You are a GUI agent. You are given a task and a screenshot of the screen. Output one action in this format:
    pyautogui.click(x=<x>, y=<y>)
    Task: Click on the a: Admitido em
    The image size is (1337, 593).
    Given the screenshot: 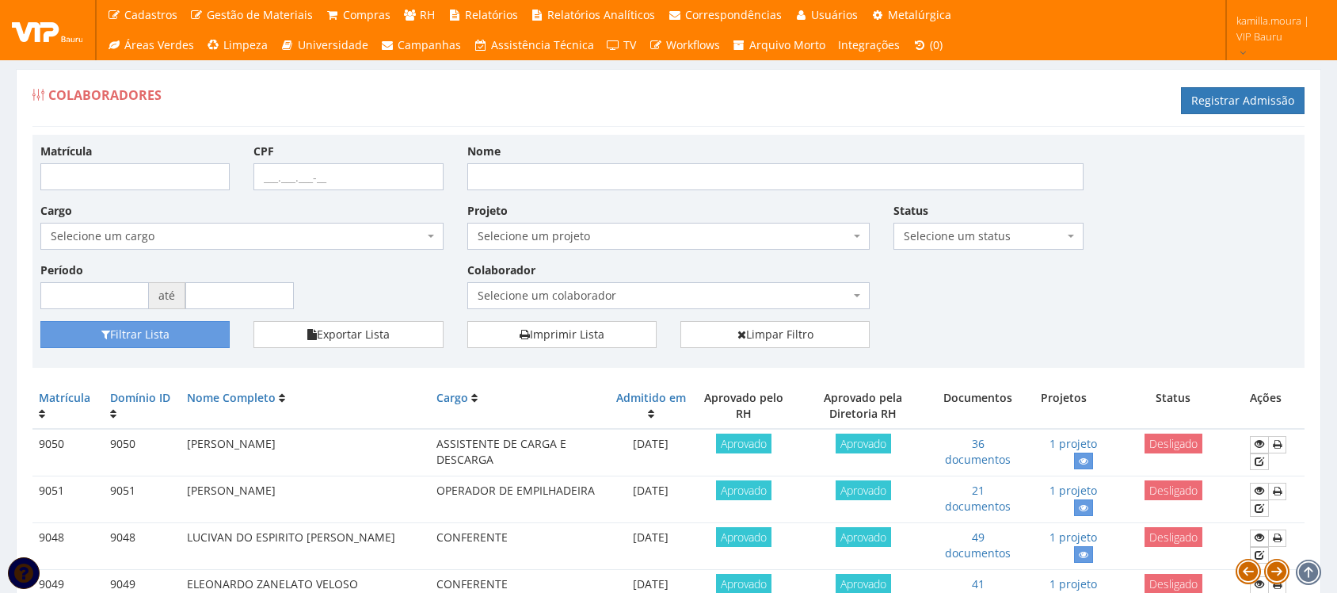 What is the action you would take?
    pyautogui.click(x=651, y=397)
    